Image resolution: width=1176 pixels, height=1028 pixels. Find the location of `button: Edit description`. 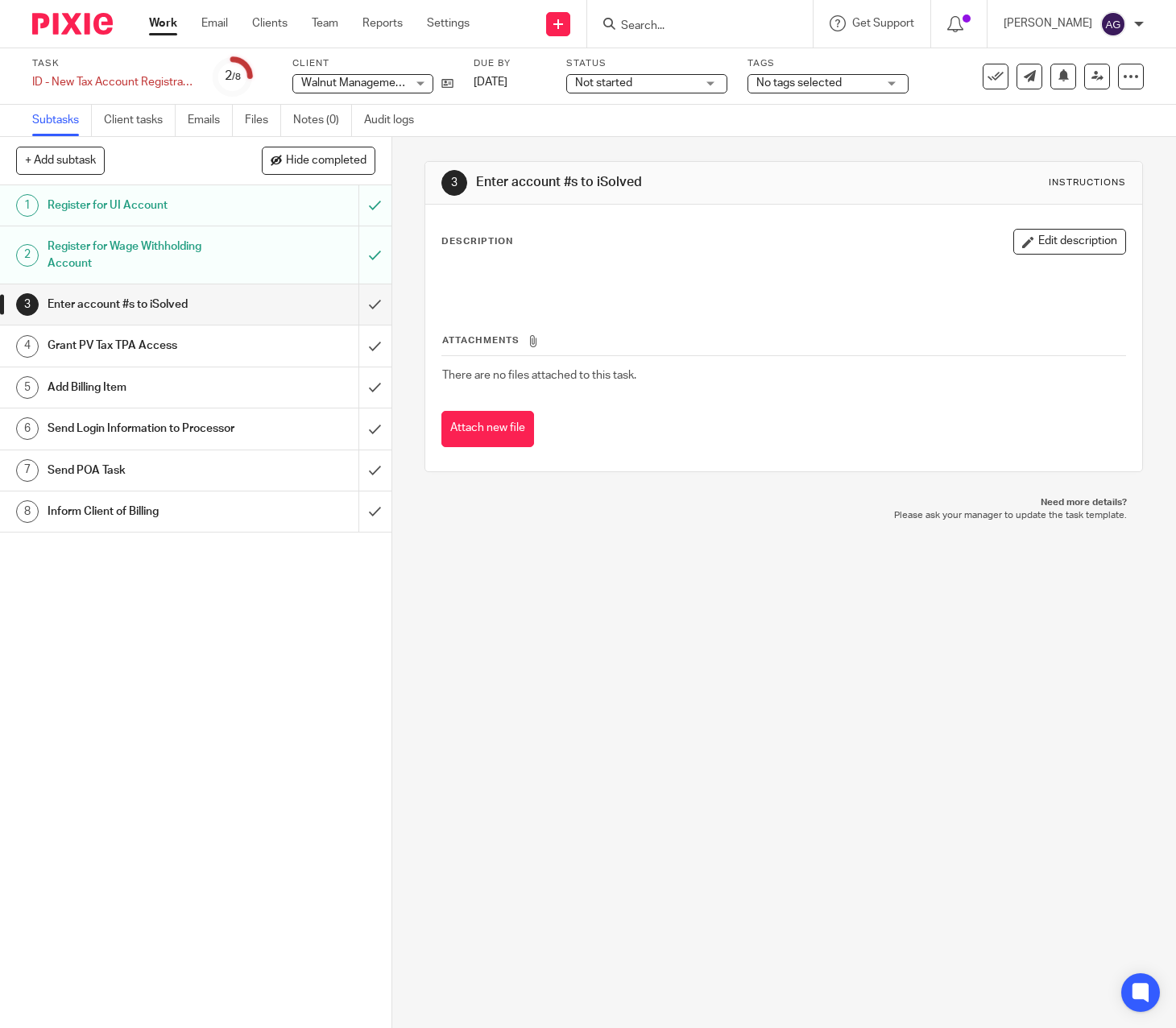

button: Edit description is located at coordinates (1070, 242).